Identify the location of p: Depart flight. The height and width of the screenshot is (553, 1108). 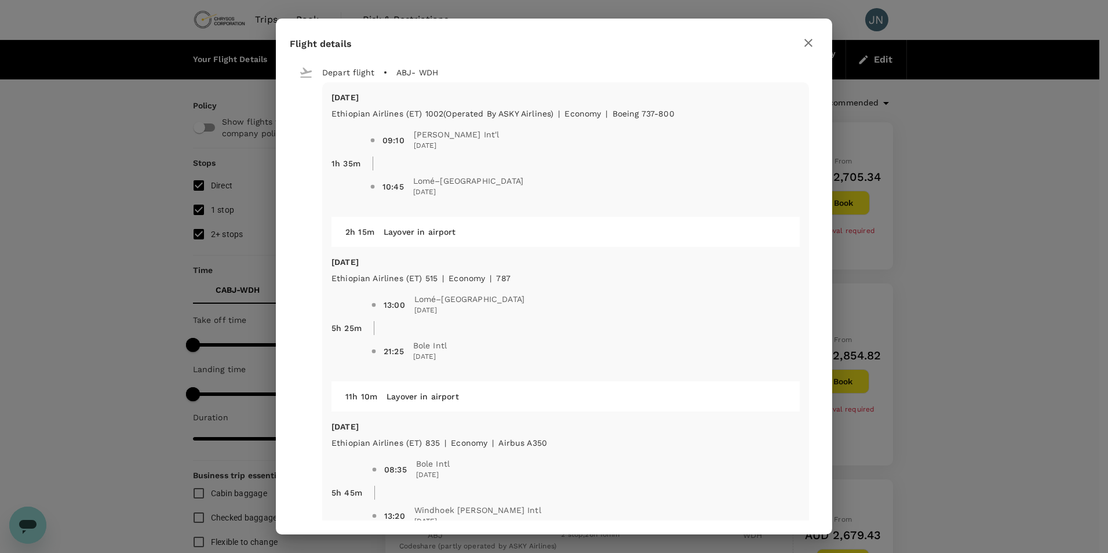
(348, 72).